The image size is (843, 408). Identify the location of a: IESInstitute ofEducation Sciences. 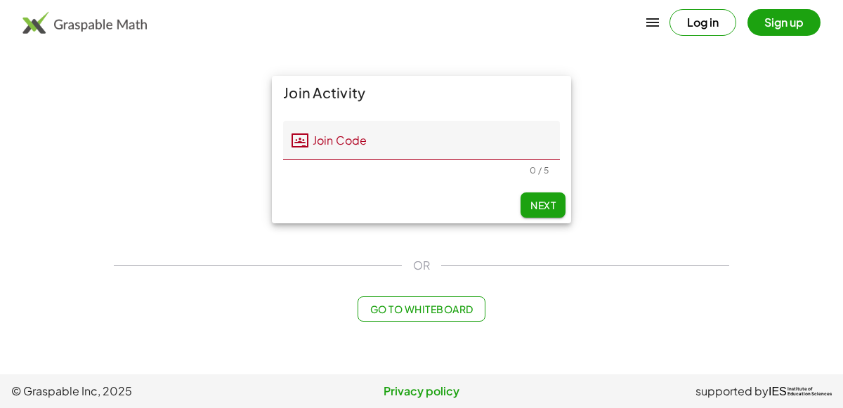
(800, 391).